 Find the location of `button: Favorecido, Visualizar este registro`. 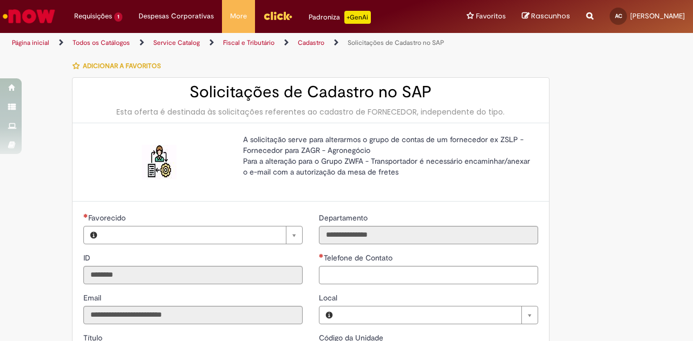

button: Favorecido, Visualizar este registro is located at coordinates (94, 235).